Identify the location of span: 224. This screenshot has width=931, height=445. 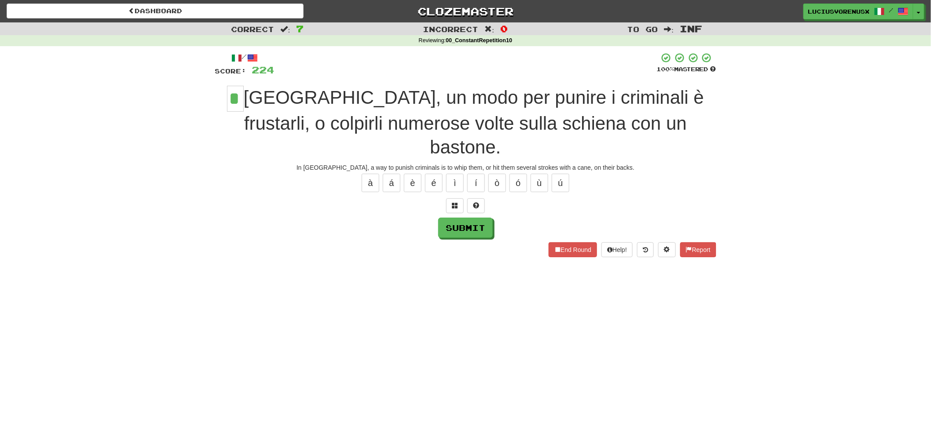
(263, 69).